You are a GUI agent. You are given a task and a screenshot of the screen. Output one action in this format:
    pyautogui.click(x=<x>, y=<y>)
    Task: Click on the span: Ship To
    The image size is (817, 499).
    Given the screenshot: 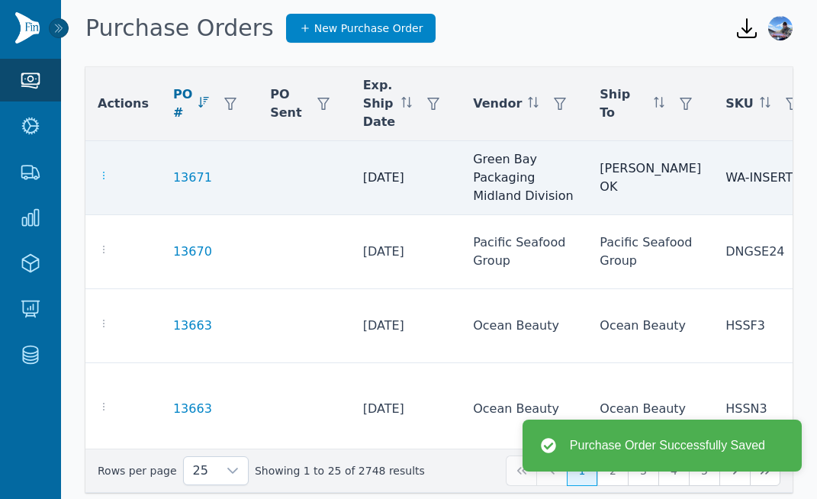 What is the action you would take?
    pyautogui.click(x=623, y=104)
    